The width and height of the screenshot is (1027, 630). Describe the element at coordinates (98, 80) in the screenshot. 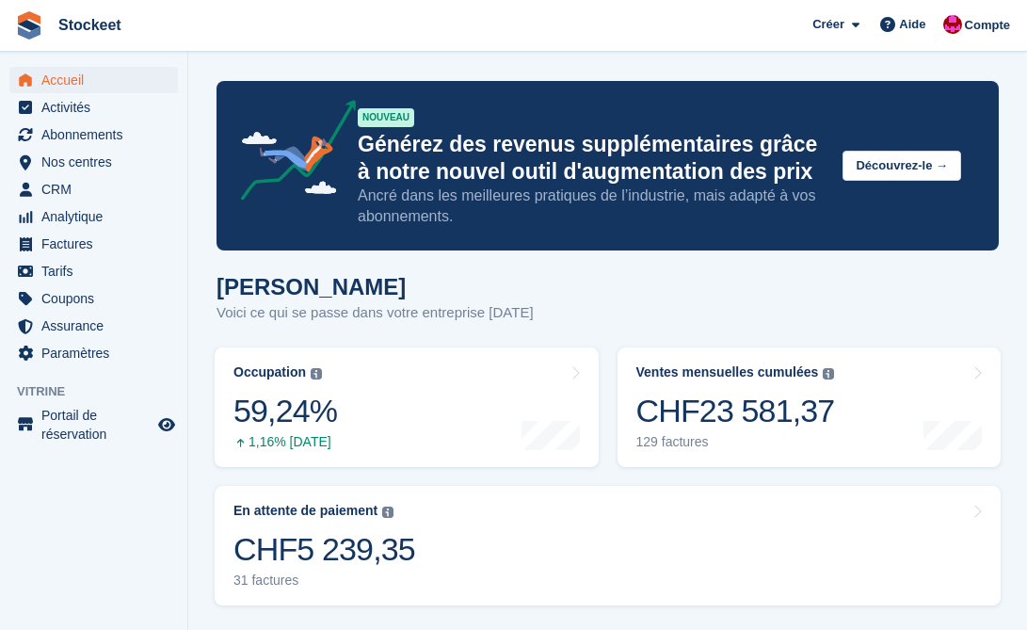

I see `span: Accueil` at that location.